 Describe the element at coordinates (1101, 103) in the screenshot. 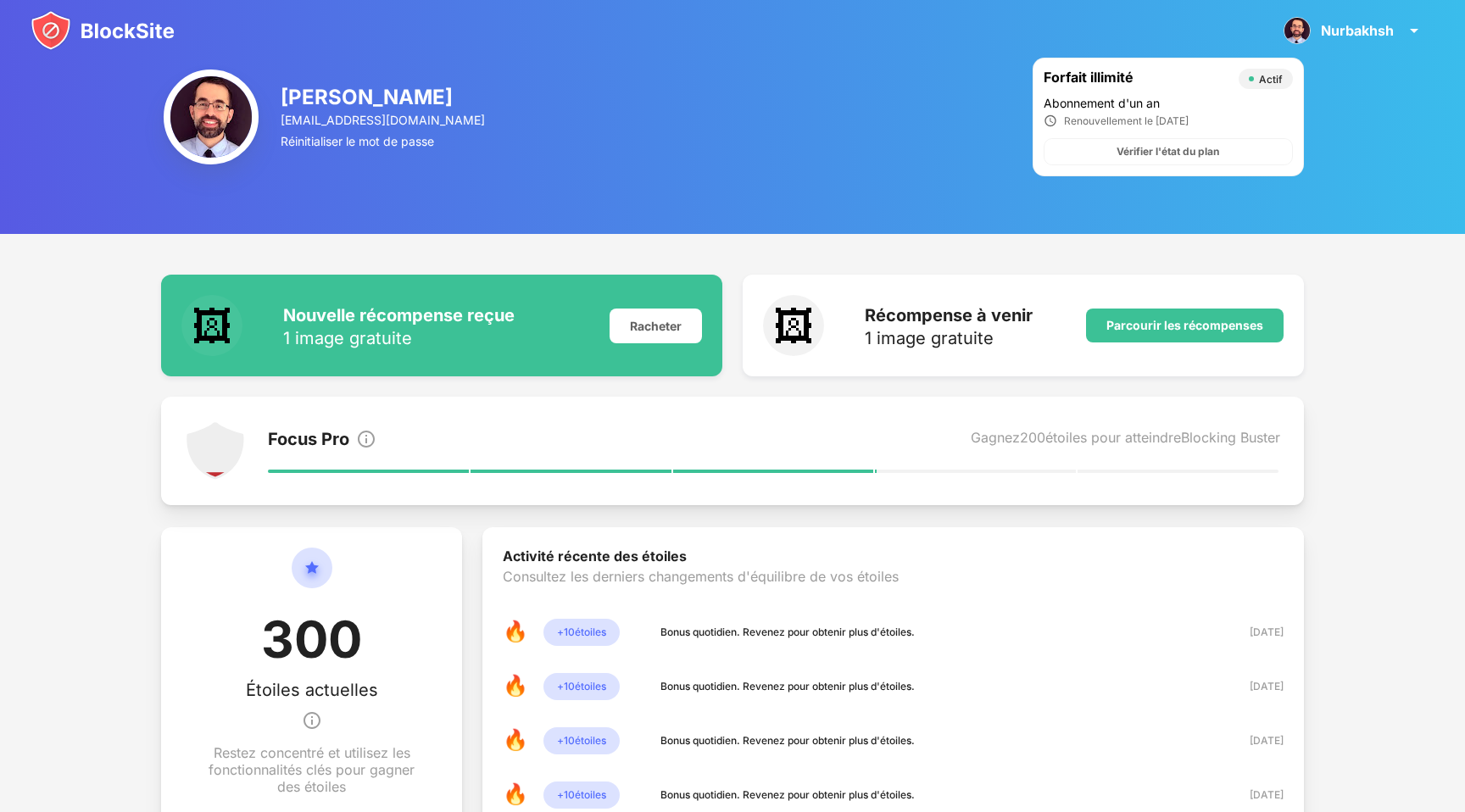

I see `font: Abonnement d'un an` at that location.